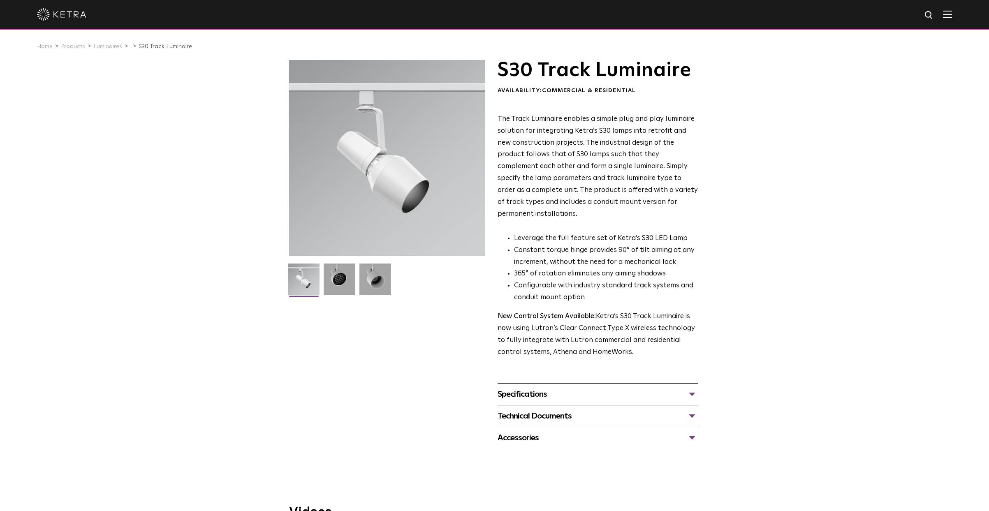 Image resolution: width=989 pixels, height=511 pixels. What do you see at coordinates (598, 416) in the screenshot?
I see `div: Technical Documents` at bounding box center [598, 416].